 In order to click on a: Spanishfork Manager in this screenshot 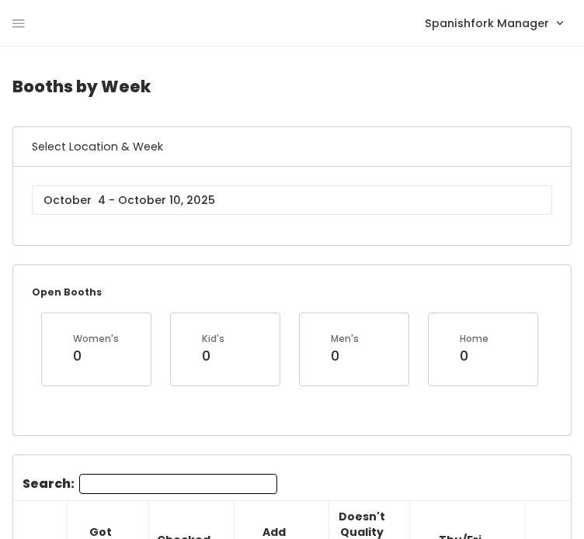, I will do `click(493, 23)`.